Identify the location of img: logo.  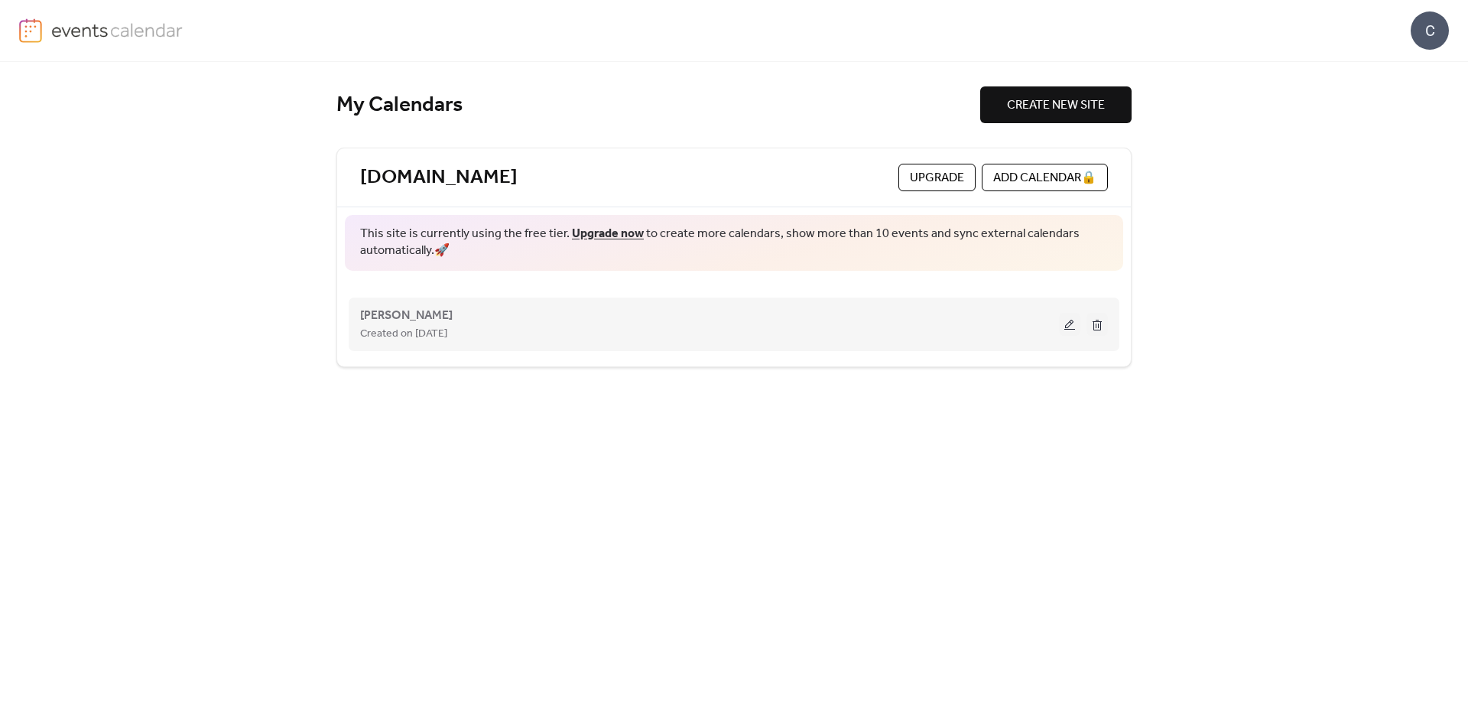
(31, 31).